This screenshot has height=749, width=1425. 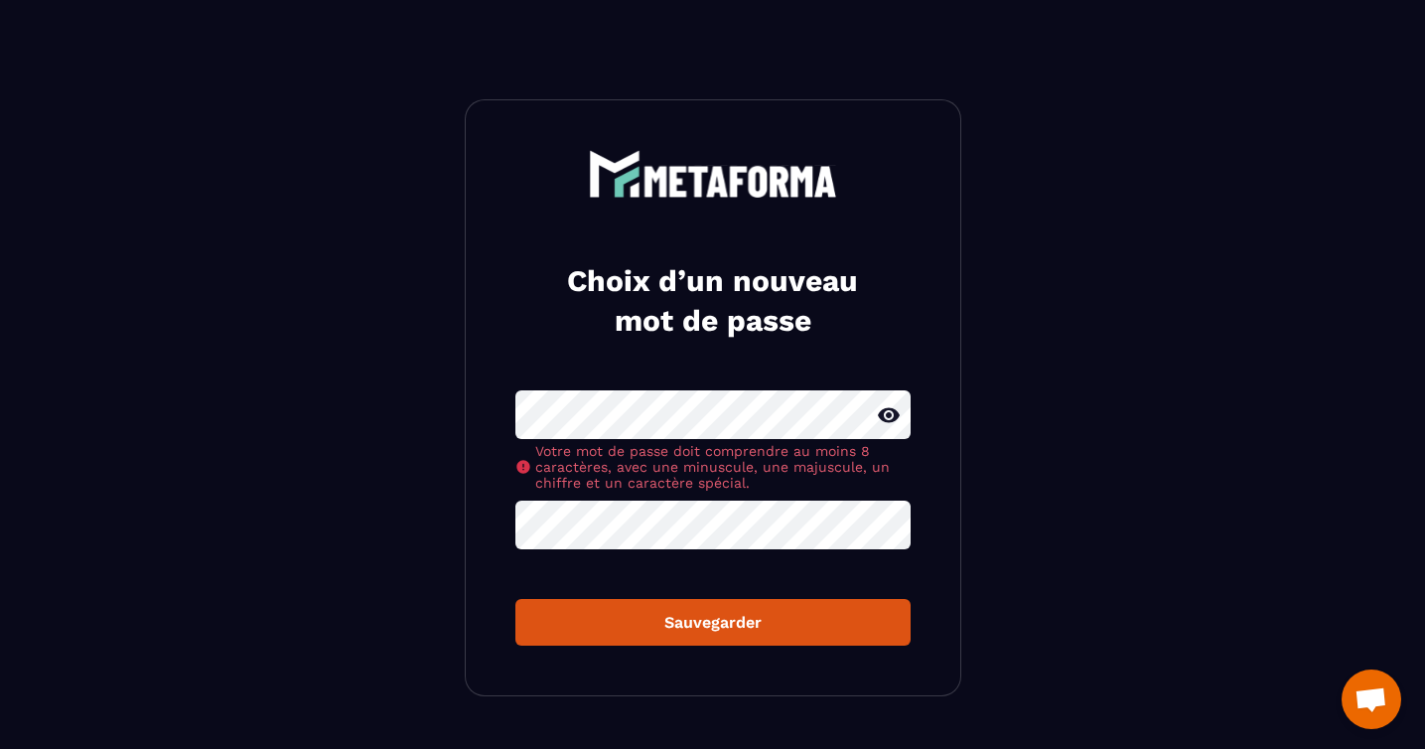 What do you see at coordinates (1371, 699) in the screenshot?
I see `div: Ouvrir le chat` at bounding box center [1371, 699].